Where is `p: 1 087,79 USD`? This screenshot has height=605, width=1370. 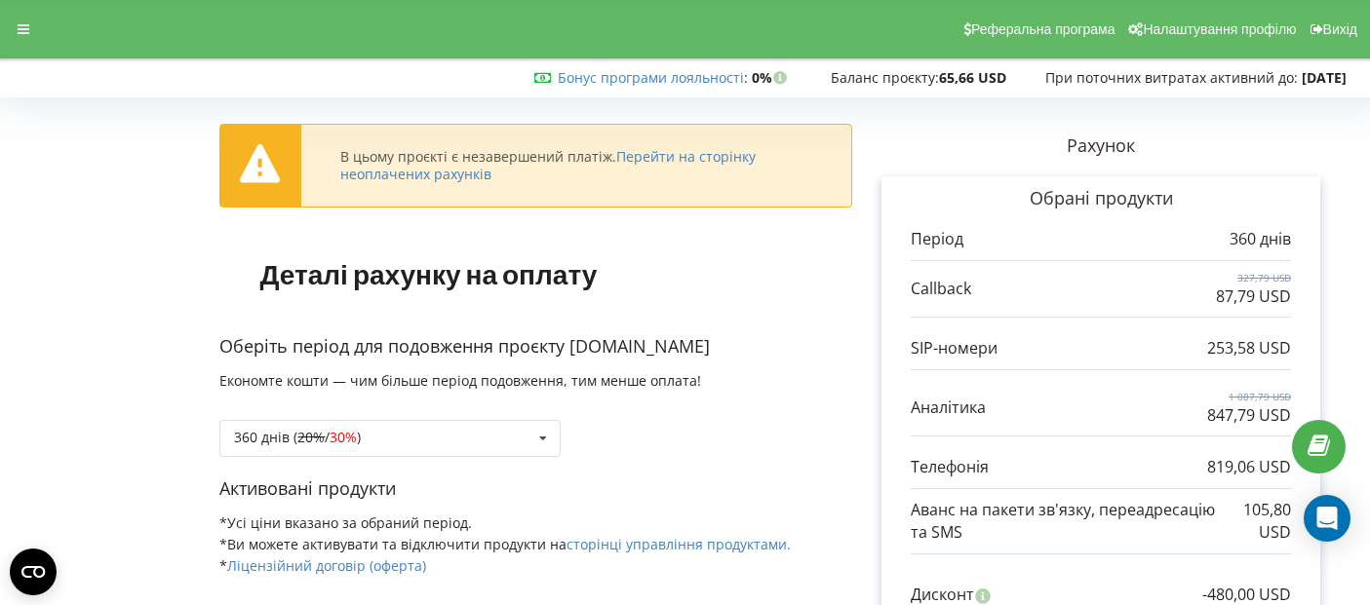
p: 1 087,79 USD is located at coordinates (1249, 397).